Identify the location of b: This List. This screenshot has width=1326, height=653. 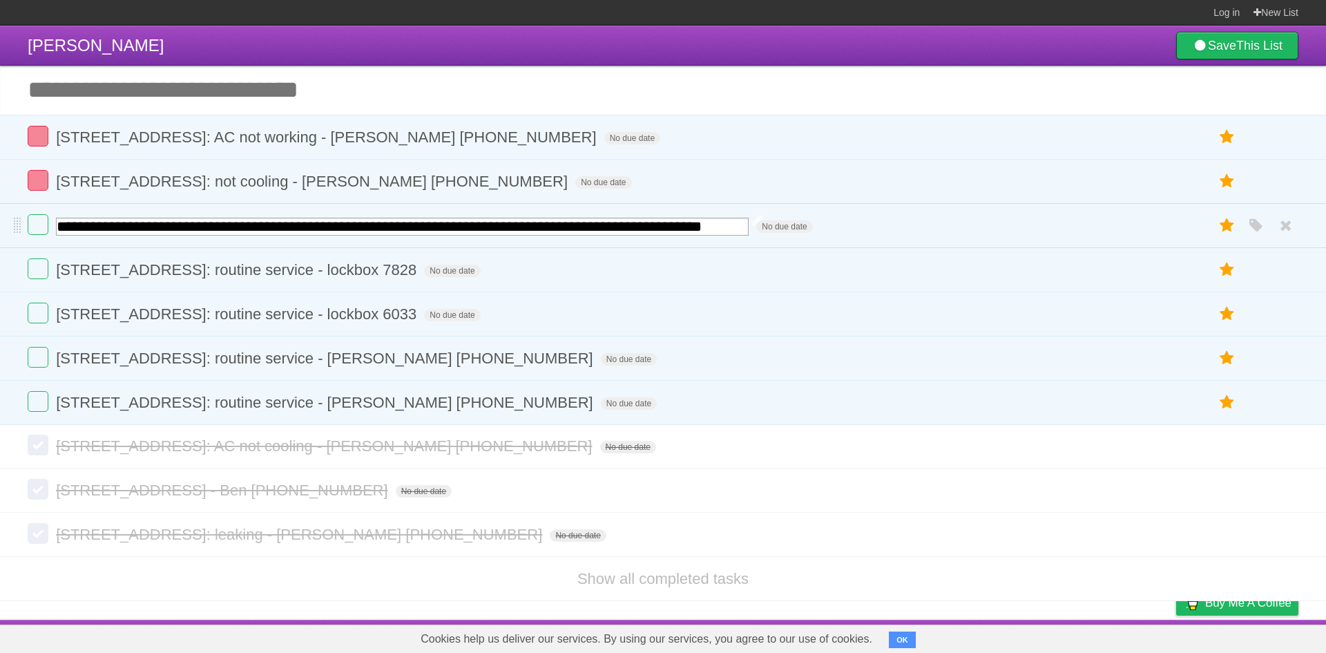
(1259, 46).